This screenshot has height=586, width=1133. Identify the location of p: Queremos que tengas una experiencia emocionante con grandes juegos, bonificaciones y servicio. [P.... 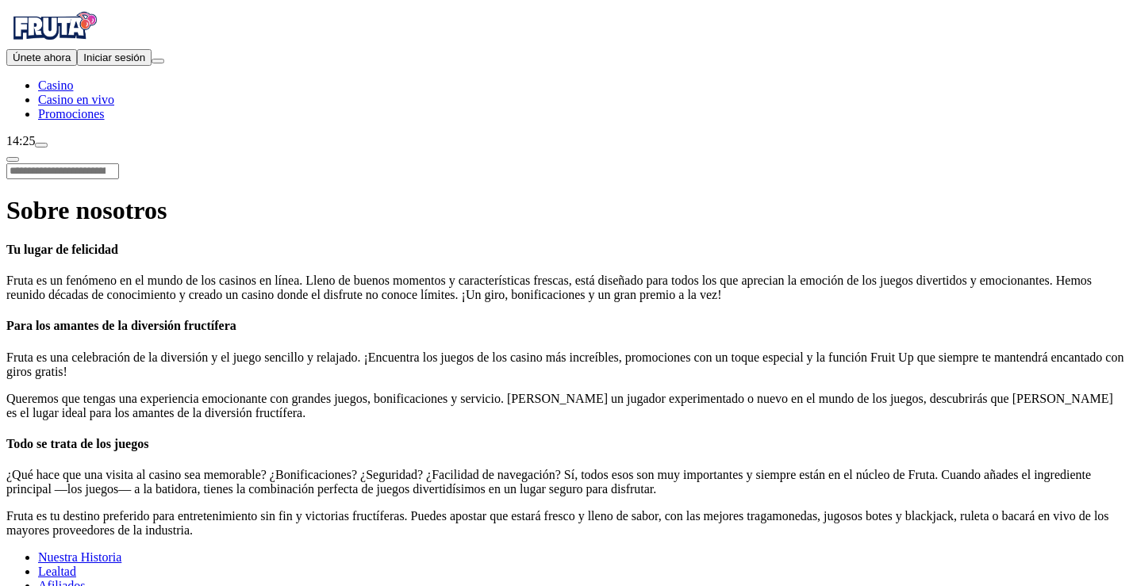
(567, 406).